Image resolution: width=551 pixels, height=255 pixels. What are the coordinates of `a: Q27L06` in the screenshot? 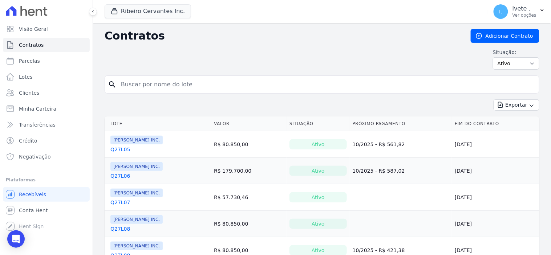 It's located at (120, 176).